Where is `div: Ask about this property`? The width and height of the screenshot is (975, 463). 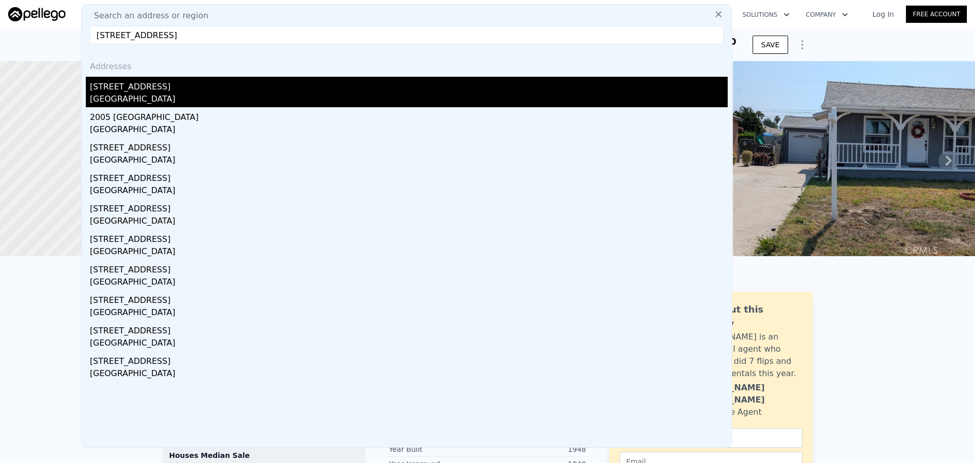 div: Ask about this property is located at coordinates (746, 316).